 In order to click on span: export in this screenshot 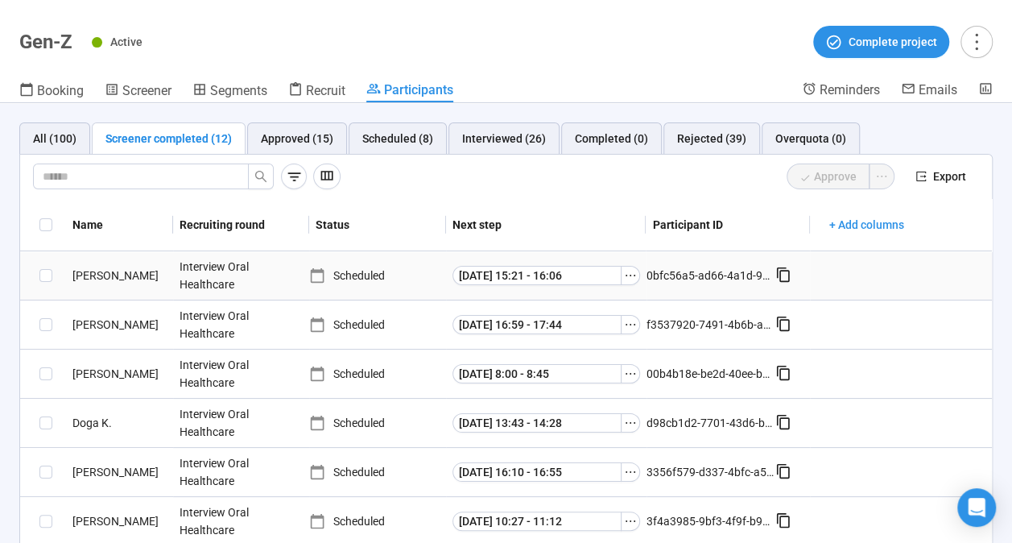, I will do `click(921, 176)`.